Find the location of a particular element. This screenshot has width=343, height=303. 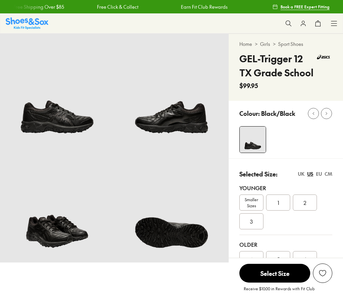

a: Home is located at coordinates (246, 44).